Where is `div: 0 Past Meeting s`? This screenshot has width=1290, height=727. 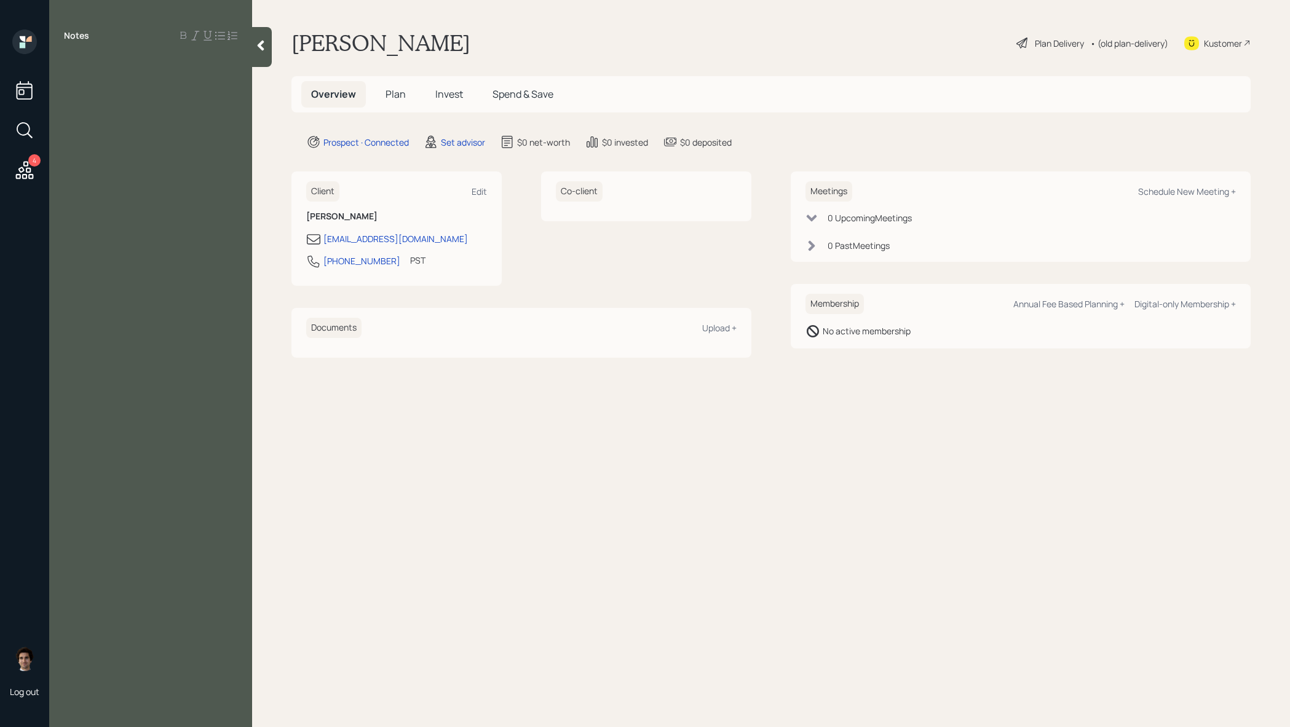 div: 0 Past Meeting s is located at coordinates (858, 245).